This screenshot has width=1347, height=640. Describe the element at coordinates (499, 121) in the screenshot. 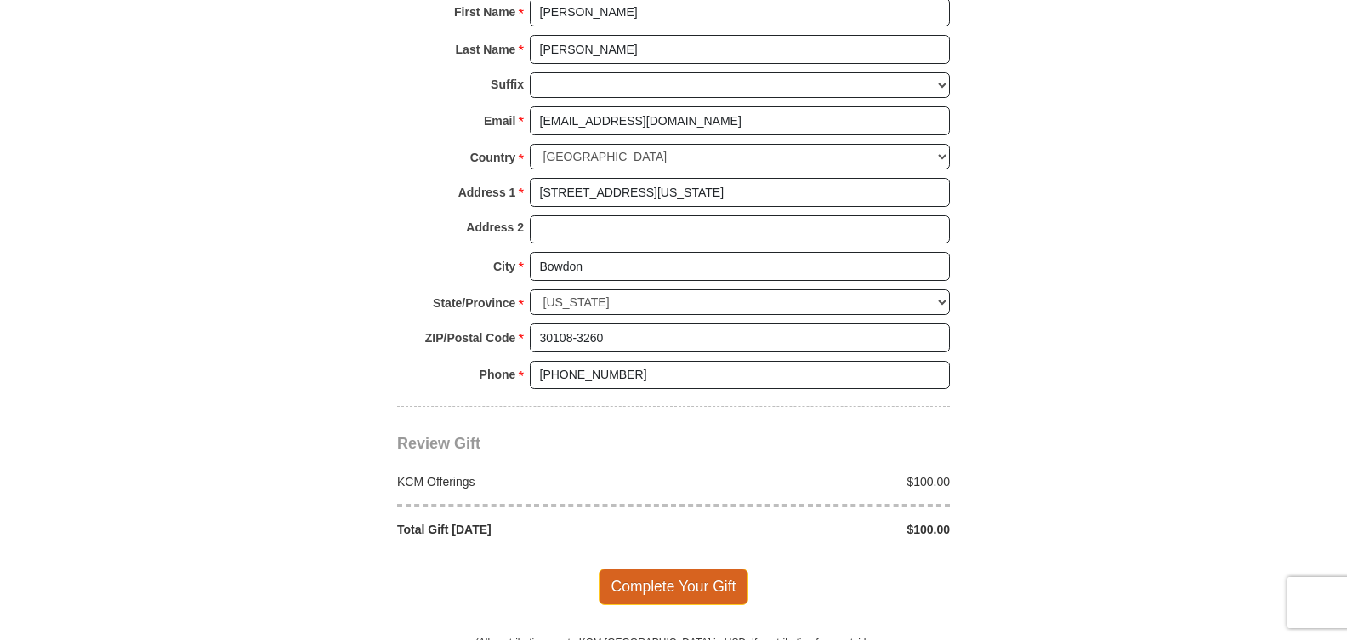

I see `strong: Email` at that location.